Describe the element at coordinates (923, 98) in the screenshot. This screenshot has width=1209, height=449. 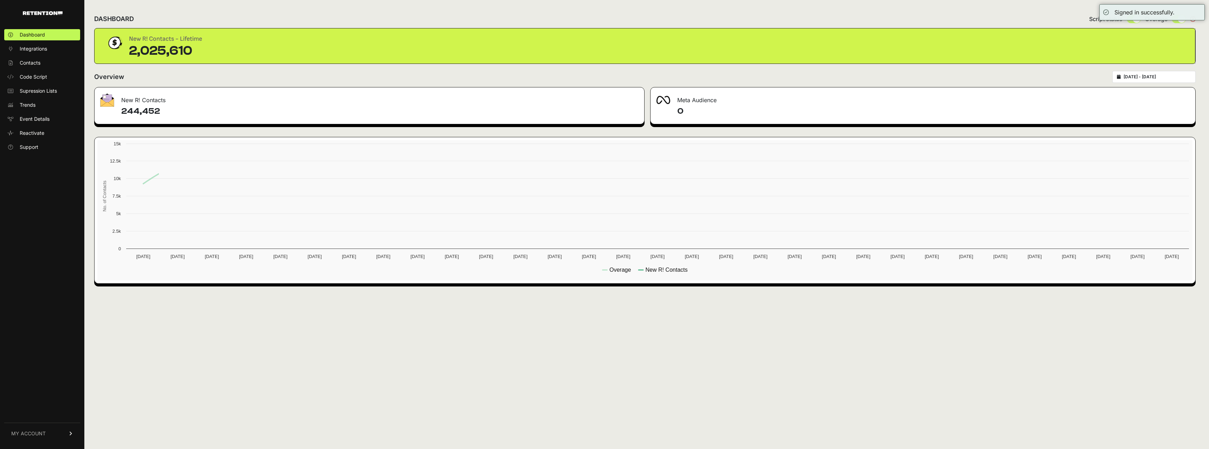
I see `div: Meta Audience` at that location.